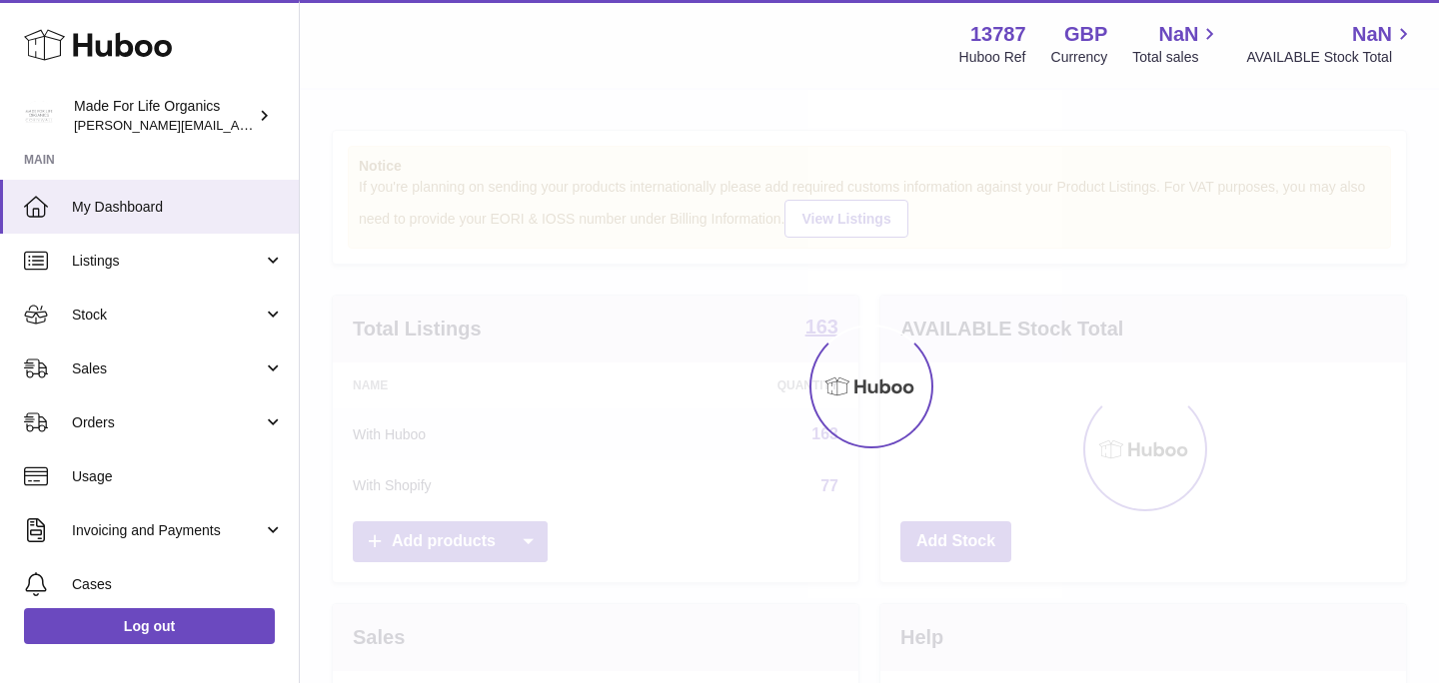 This screenshot has width=1439, height=683. What do you see at coordinates (1330, 57) in the screenshot?
I see `span: AVAILABLE Stock Total` at bounding box center [1330, 57].